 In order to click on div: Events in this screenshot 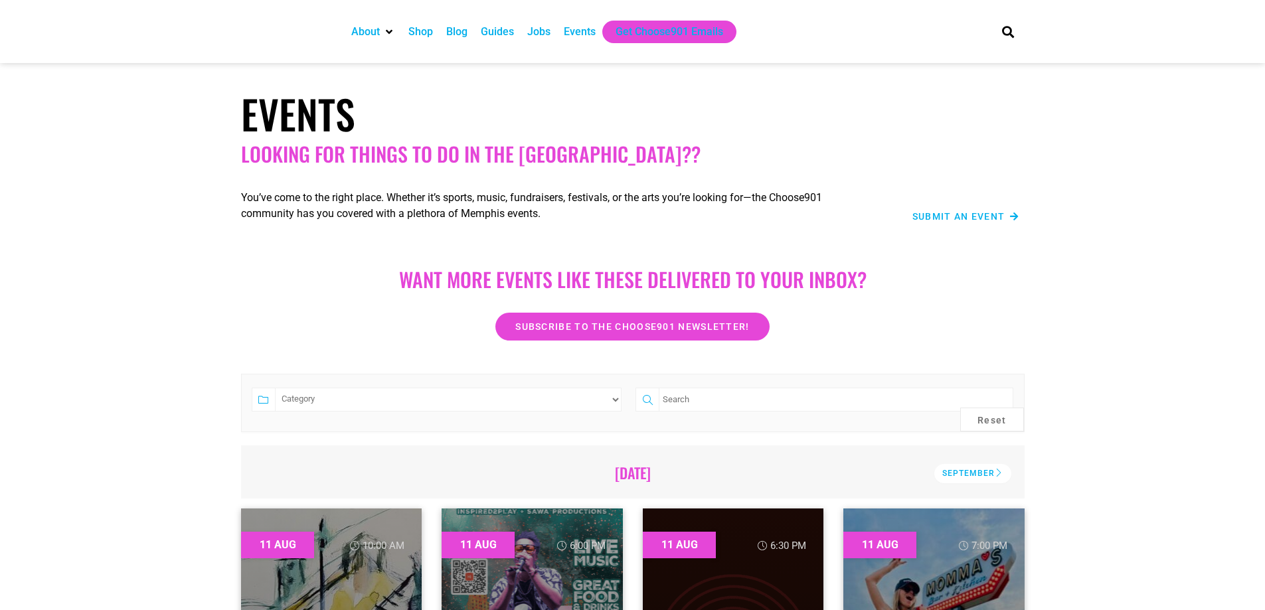, I will do `click(579, 32)`.